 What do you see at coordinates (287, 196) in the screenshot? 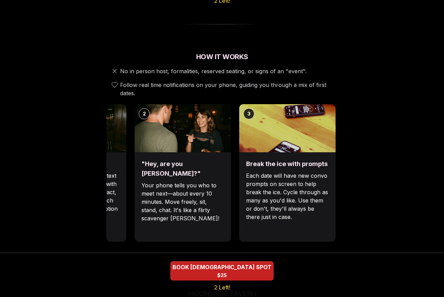
I see `p: Each date will have new convo prompts on screen to help break the ice. Cycle through as many as y...` at bounding box center [287, 196].